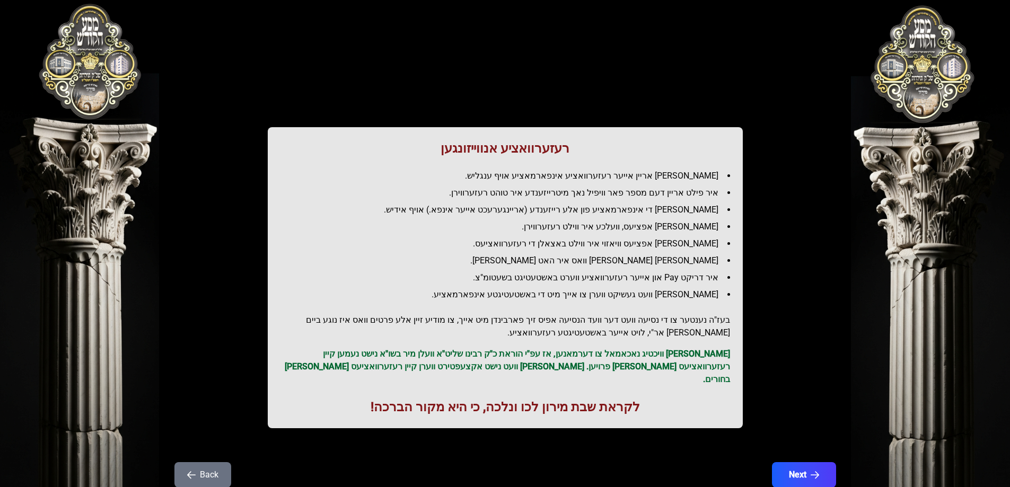 The image size is (1010, 487). What do you see at coordinates (509, 193) in the screenshot?
I see `li: איר פילט אריין דעם מספר פאר וויפיל נאך מיטרייזענדע איר טוהט רעזערווירן.` at bounding box center [509, 193].